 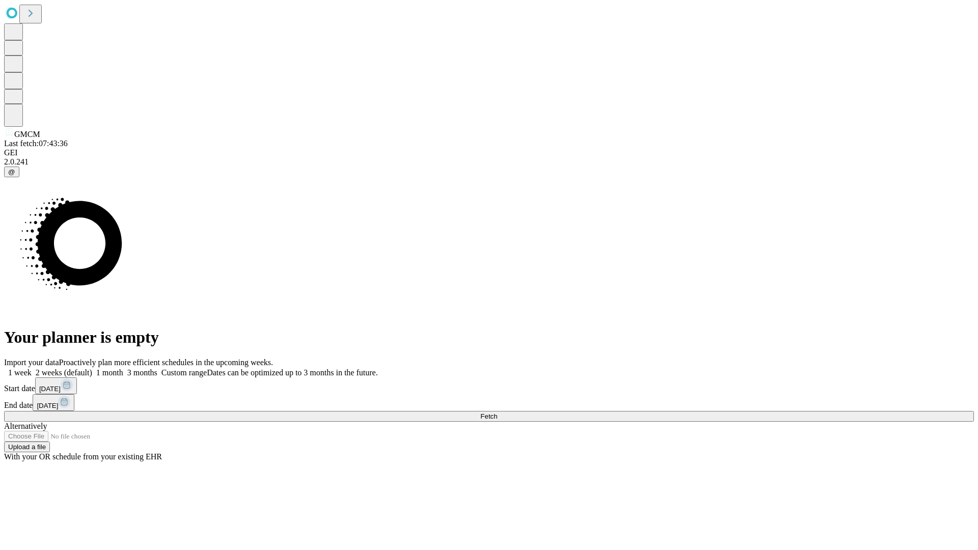 I want to click on span: Proactively plan more efficient schedules in the upcoming weeks., so click(x=166, y=362).